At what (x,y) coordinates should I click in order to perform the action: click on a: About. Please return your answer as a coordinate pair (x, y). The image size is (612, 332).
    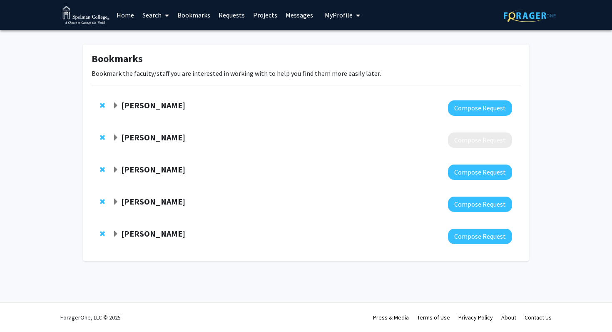
    Looking at the image, I should click on (509, 317).